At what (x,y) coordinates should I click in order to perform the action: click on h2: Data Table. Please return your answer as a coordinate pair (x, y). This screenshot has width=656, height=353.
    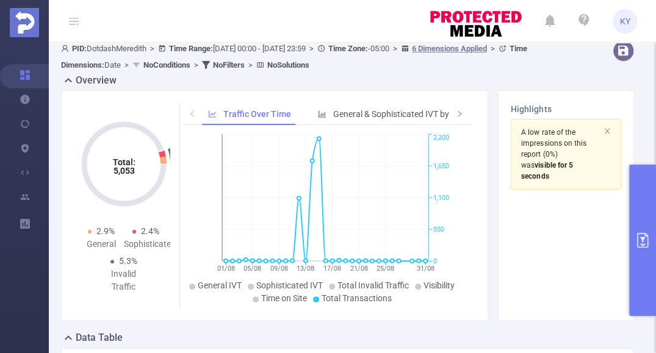
    Looking at the image, I should click on (99, 338).